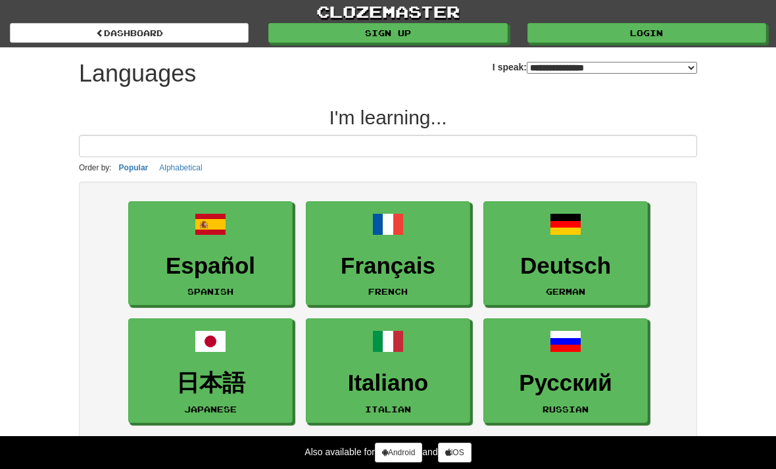  What do you see at coordinates (387, 33) in the screenshot?
I see `a: Sign up` at bounding box center [387, 33].